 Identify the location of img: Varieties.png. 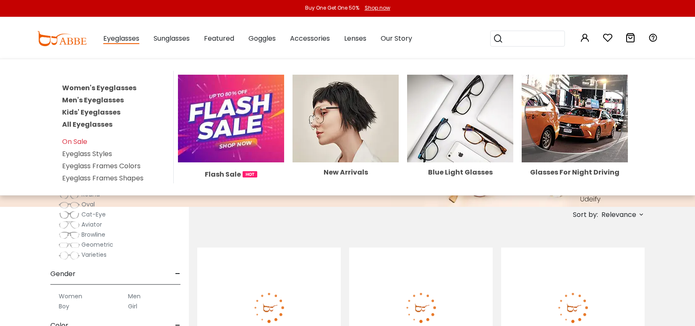
(69, 255).